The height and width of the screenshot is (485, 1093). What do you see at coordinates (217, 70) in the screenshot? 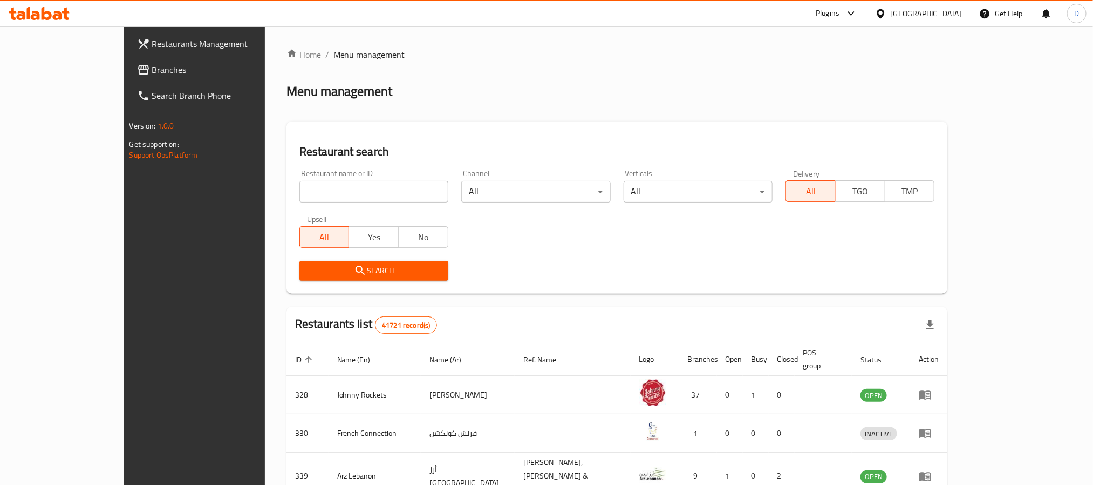
I see `a: Branches` at bounding box center [217, 70].